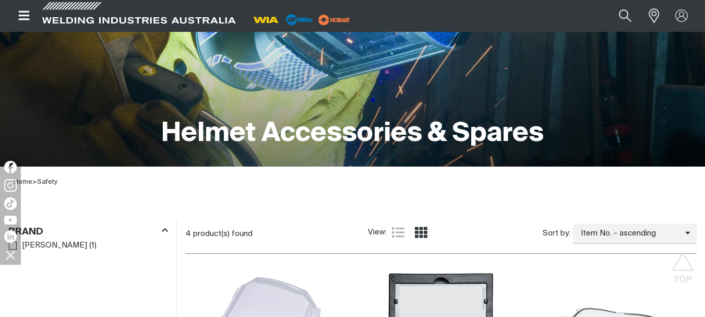 Image resolution: width=705 pixels, height=317 pixels. What do you see at coordinates (10, 167) in the screenshot?
I see `img: Facebook` at bounding box center [10, 167].